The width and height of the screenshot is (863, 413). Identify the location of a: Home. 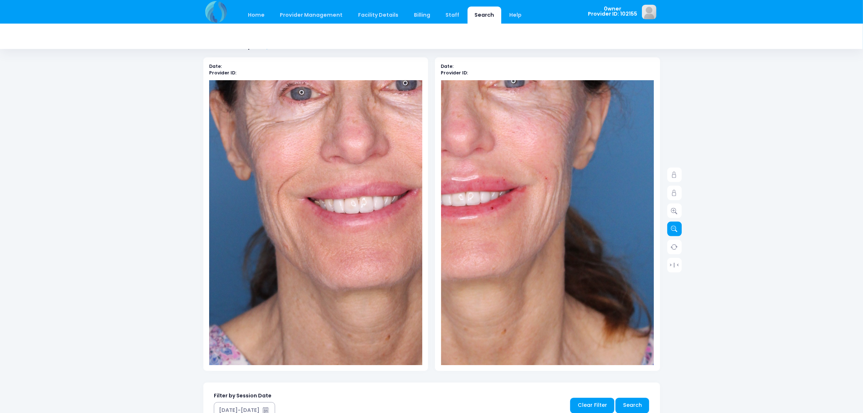
(256, 15).